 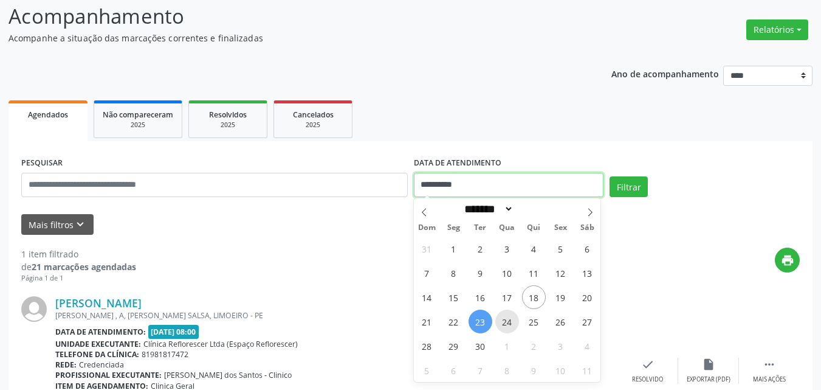 I want to click on span: Credenciada, so click(x=101, y=364).